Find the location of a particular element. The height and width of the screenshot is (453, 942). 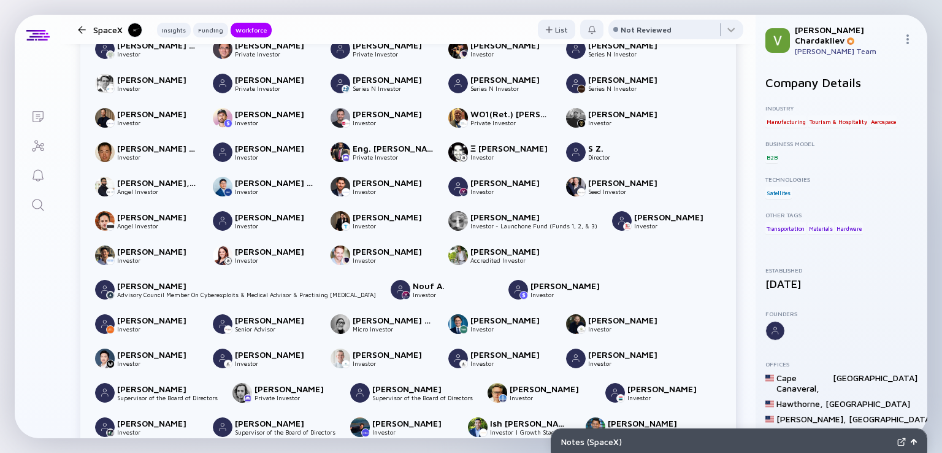

div: Notes ( SpaceX ) is located at coordinates (727, 441).